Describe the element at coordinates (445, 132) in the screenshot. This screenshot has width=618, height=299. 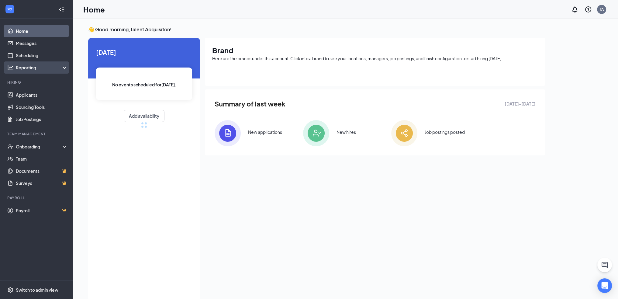
I see `div: Job postings posted` at that location.